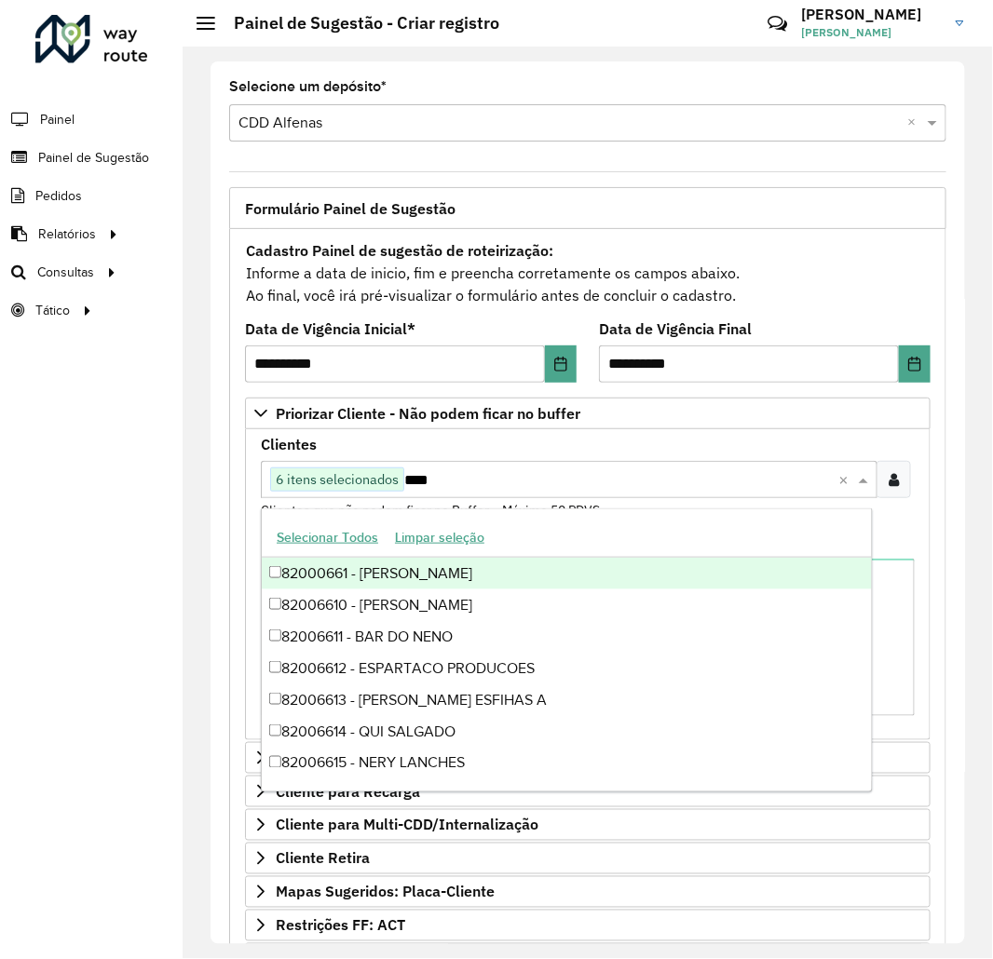 This screenshot has width=993, height=959. Describe the element at coordinates (57, 119) in the screenshot. I see `span: Painel` at that location.